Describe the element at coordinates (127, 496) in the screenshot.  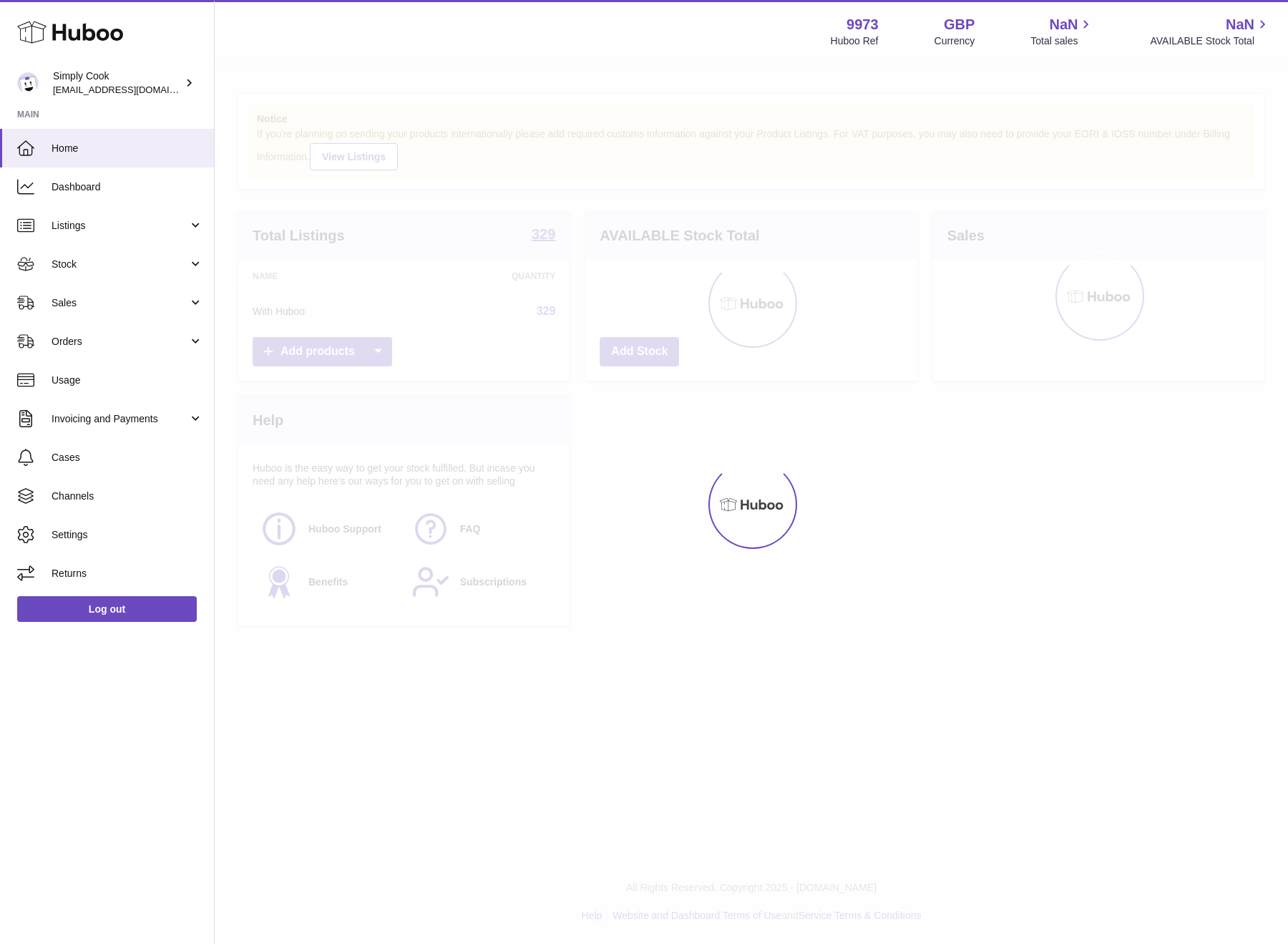
I see `span: Channels` at that location.